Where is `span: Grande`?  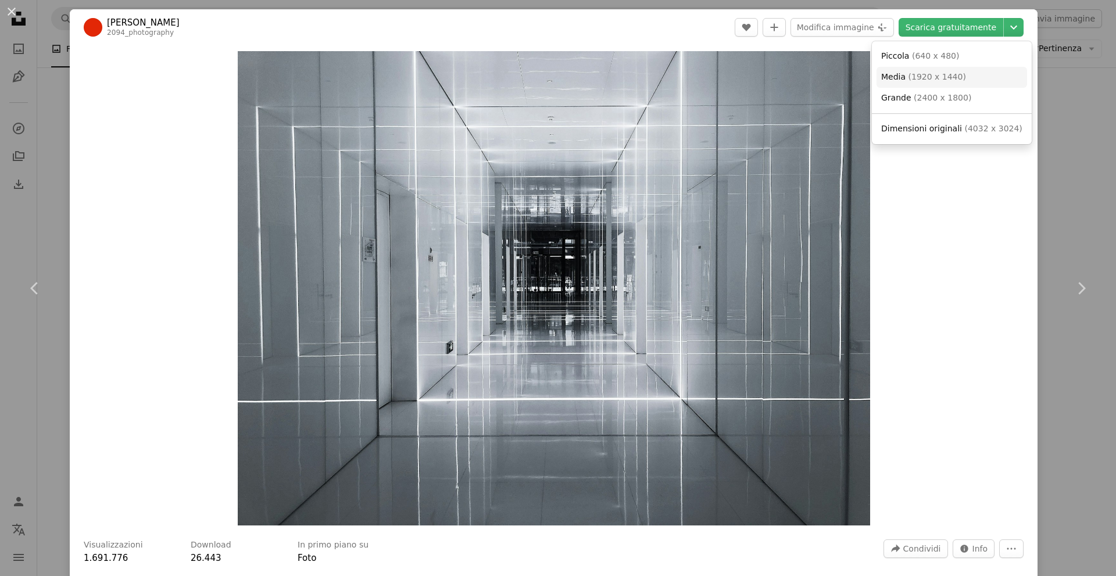 span: Grande is located at coordinates (896, 98).